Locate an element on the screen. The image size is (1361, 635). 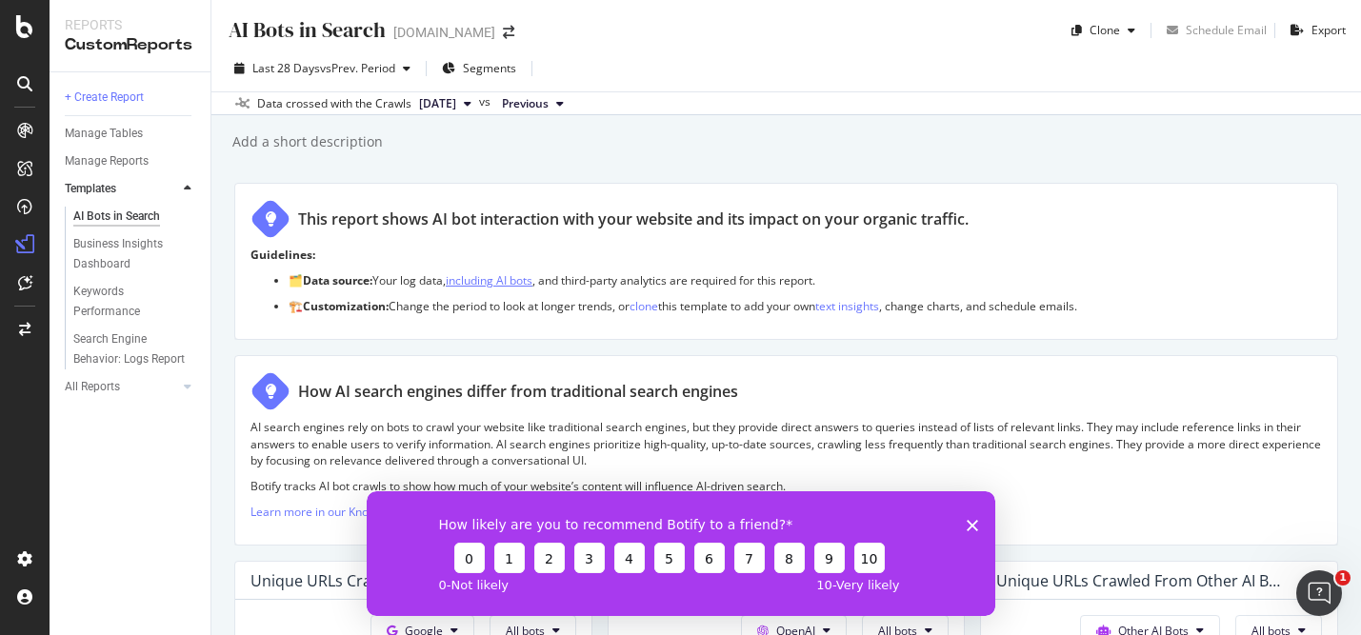
strong: Guidelines: is located at coordinates (283, 254).